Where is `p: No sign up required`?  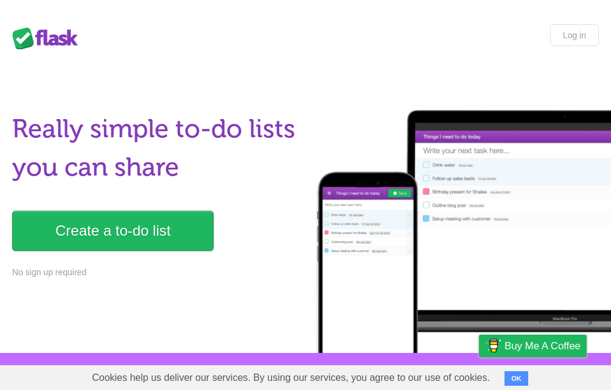
p: No sign up required is located at coordinates (156, 272).